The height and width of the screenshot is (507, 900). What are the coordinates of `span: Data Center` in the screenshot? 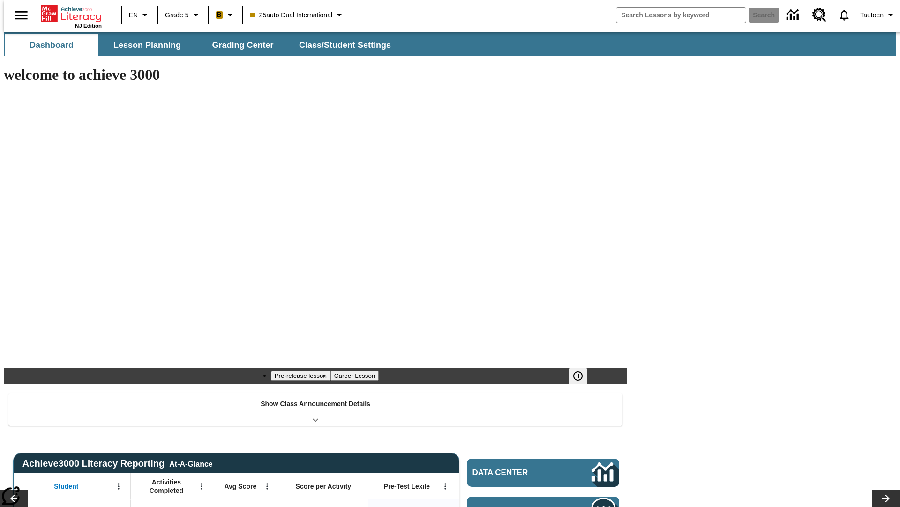 It's located at (516, 472).